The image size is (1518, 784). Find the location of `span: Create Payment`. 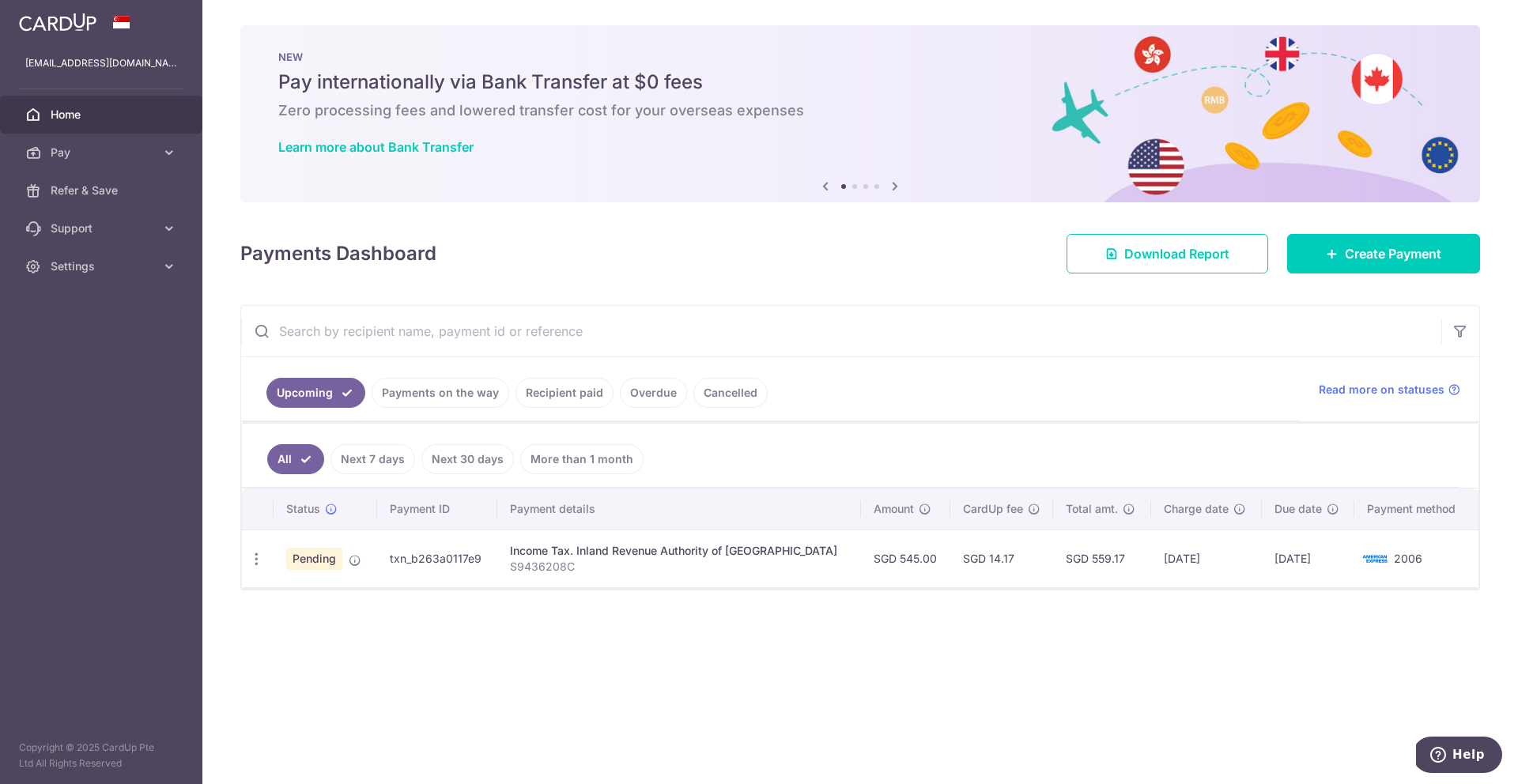

span: Create Payment is located at coordinates (1394, 254).